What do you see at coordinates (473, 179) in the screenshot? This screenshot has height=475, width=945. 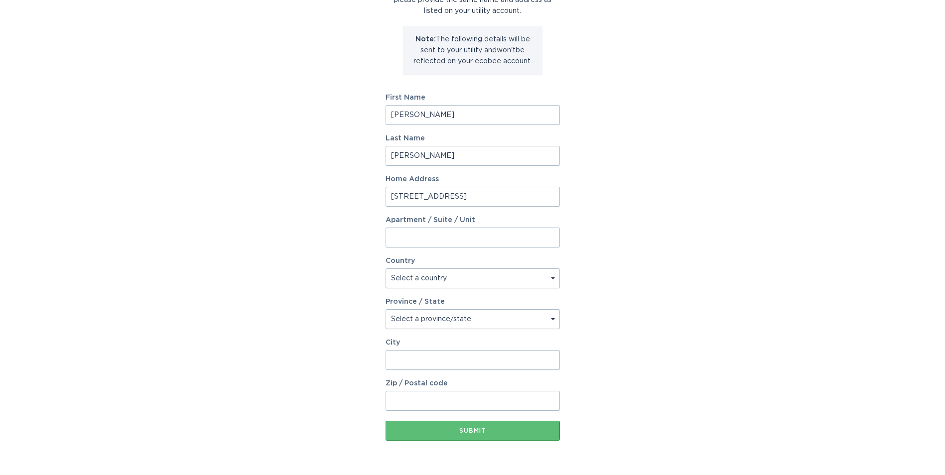 I see `label: Home Address` at bounding box center [473, 179].